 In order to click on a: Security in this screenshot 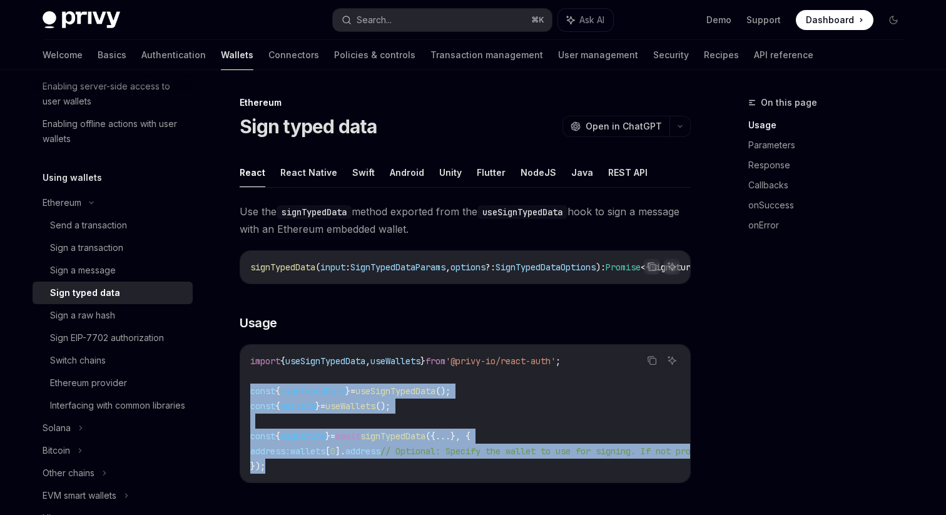, I will do `click(671, 55)`.